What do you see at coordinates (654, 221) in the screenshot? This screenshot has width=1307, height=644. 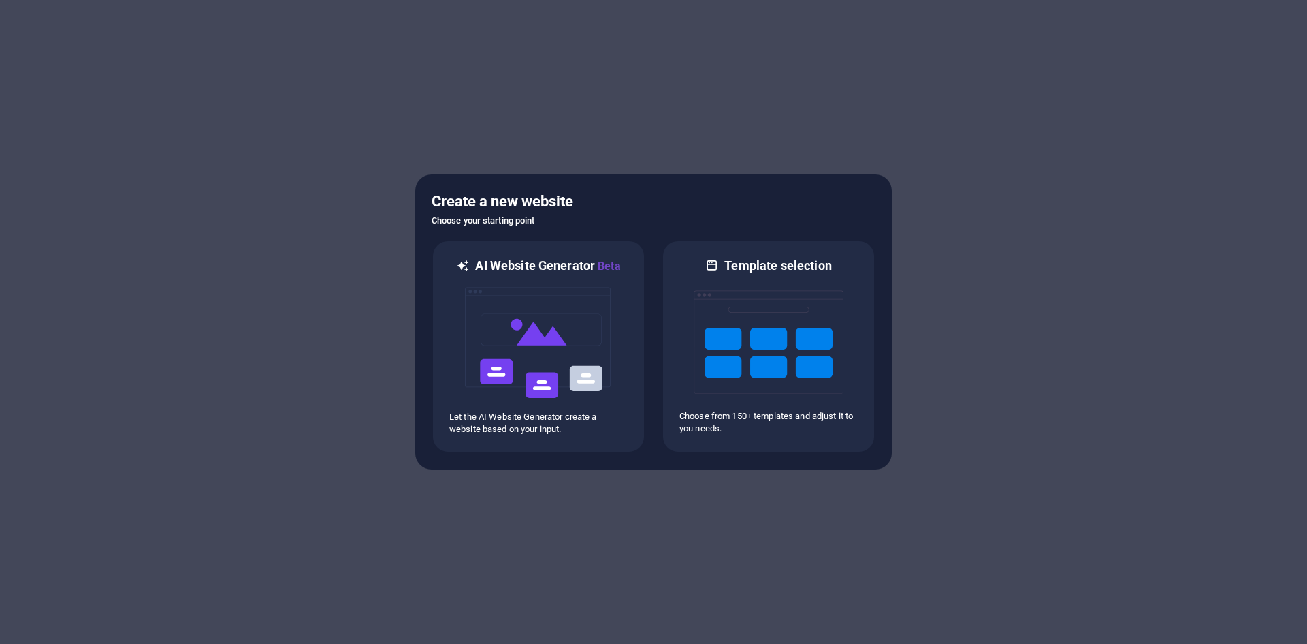 I see `h6: Choose your starting point` at bounding box center [654, 221].